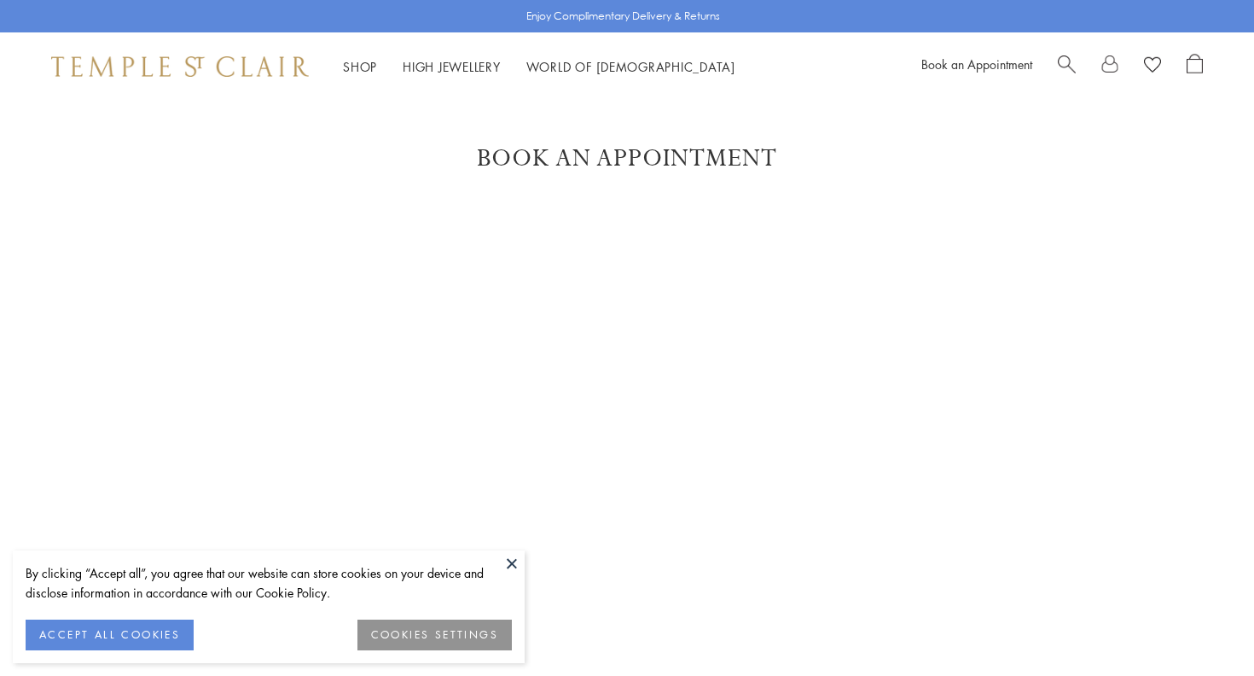  Describe the element at coordinates (269, 583) in the screenshot. I see `div: By clicking “Accept all”, you agree that our website can store cookies on your device and disclos...` at that location.